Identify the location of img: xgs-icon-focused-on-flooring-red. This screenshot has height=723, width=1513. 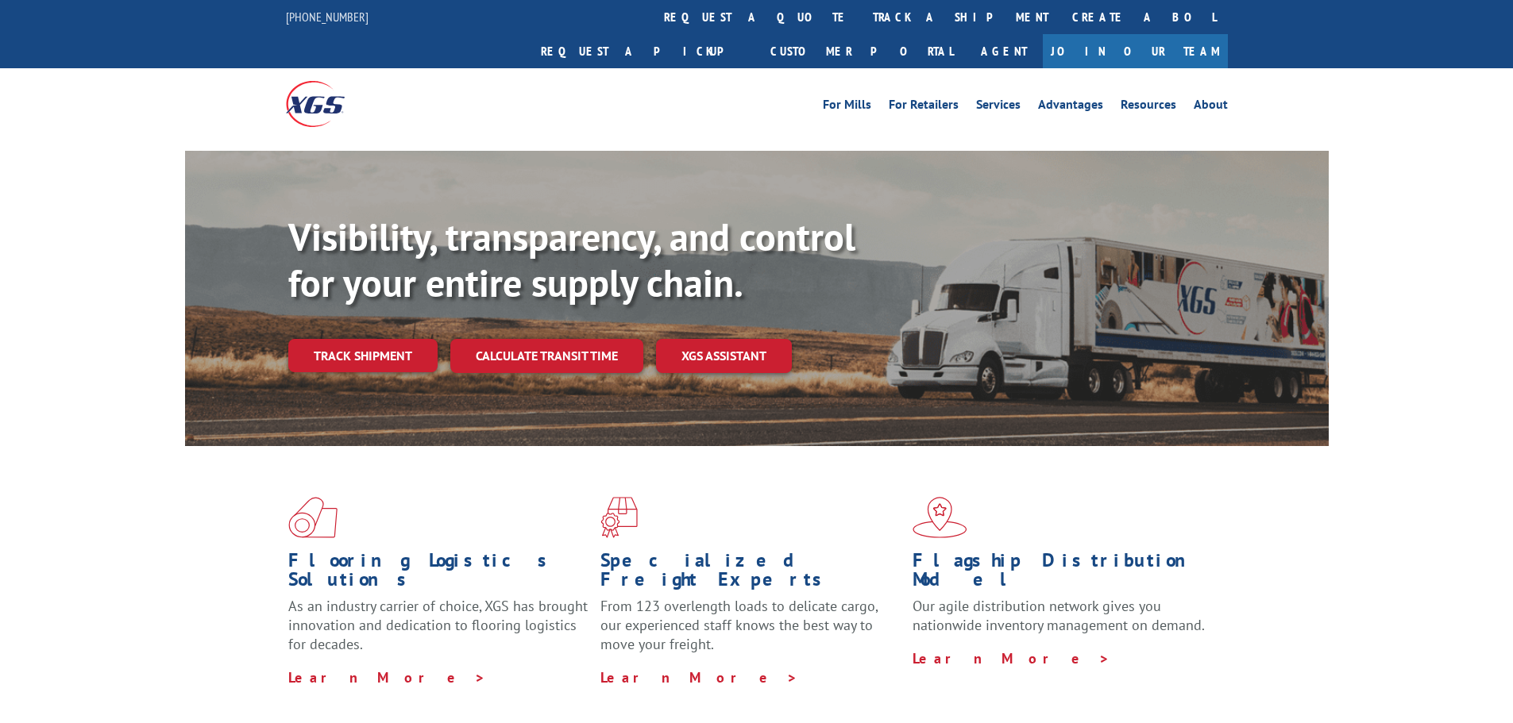
(619, 518).